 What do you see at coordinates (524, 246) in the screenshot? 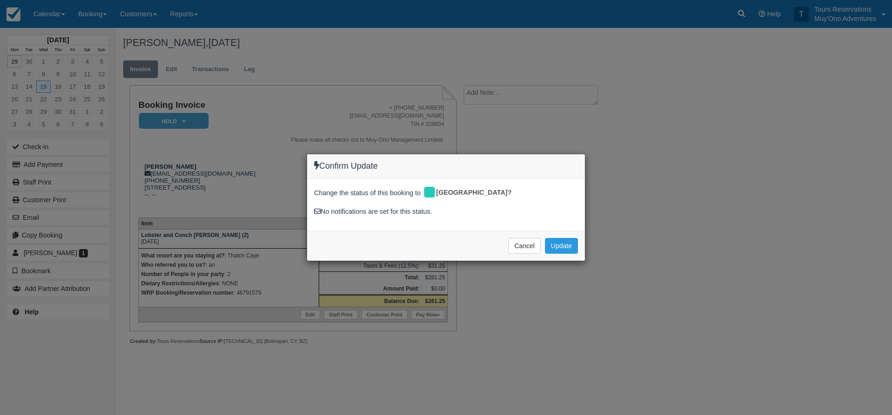
I see `button: Cancel` at bounding box center [524, 246].